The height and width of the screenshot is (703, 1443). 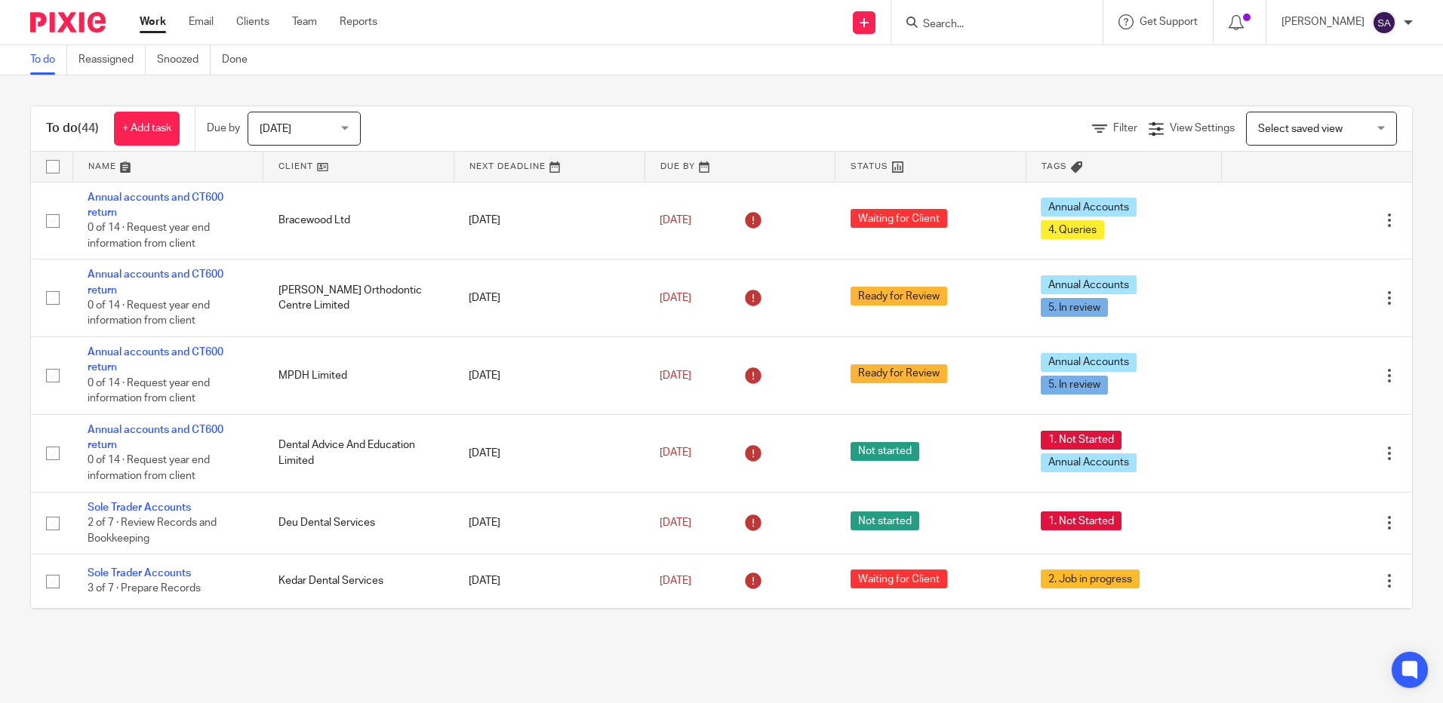 What do you see at coordinates (72, 128) in the screenshot?
I see `h1: To do` at bounding box center [72, 128].